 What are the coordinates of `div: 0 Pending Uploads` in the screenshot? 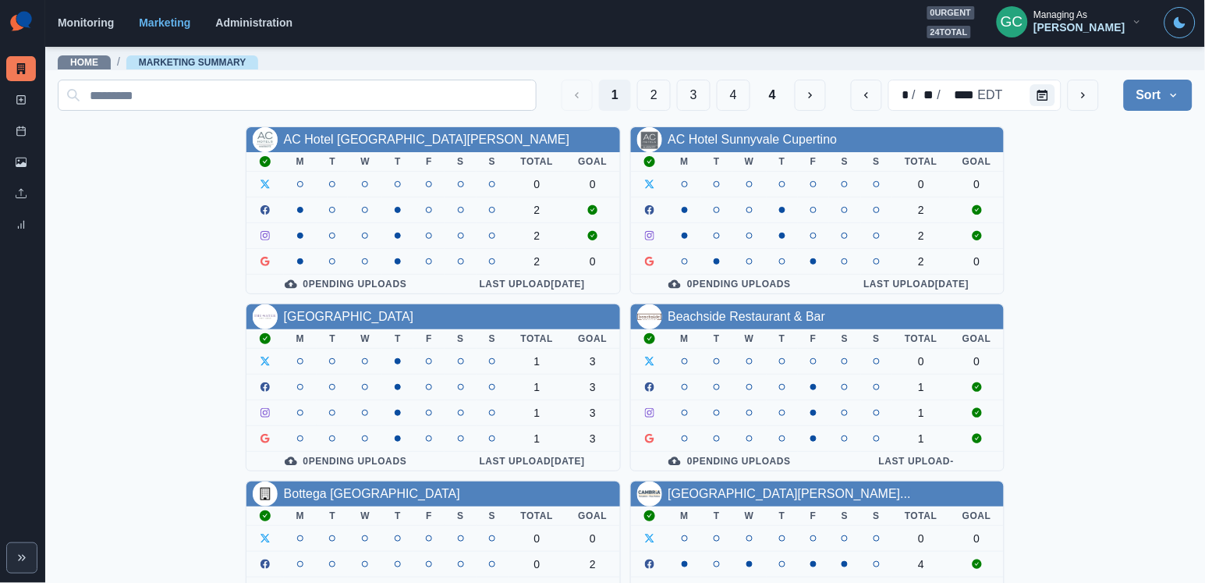 It's located at (730, 284).